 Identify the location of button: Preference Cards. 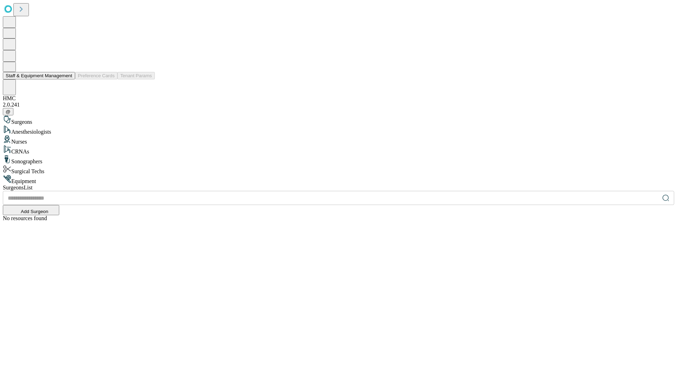
(96, 75).